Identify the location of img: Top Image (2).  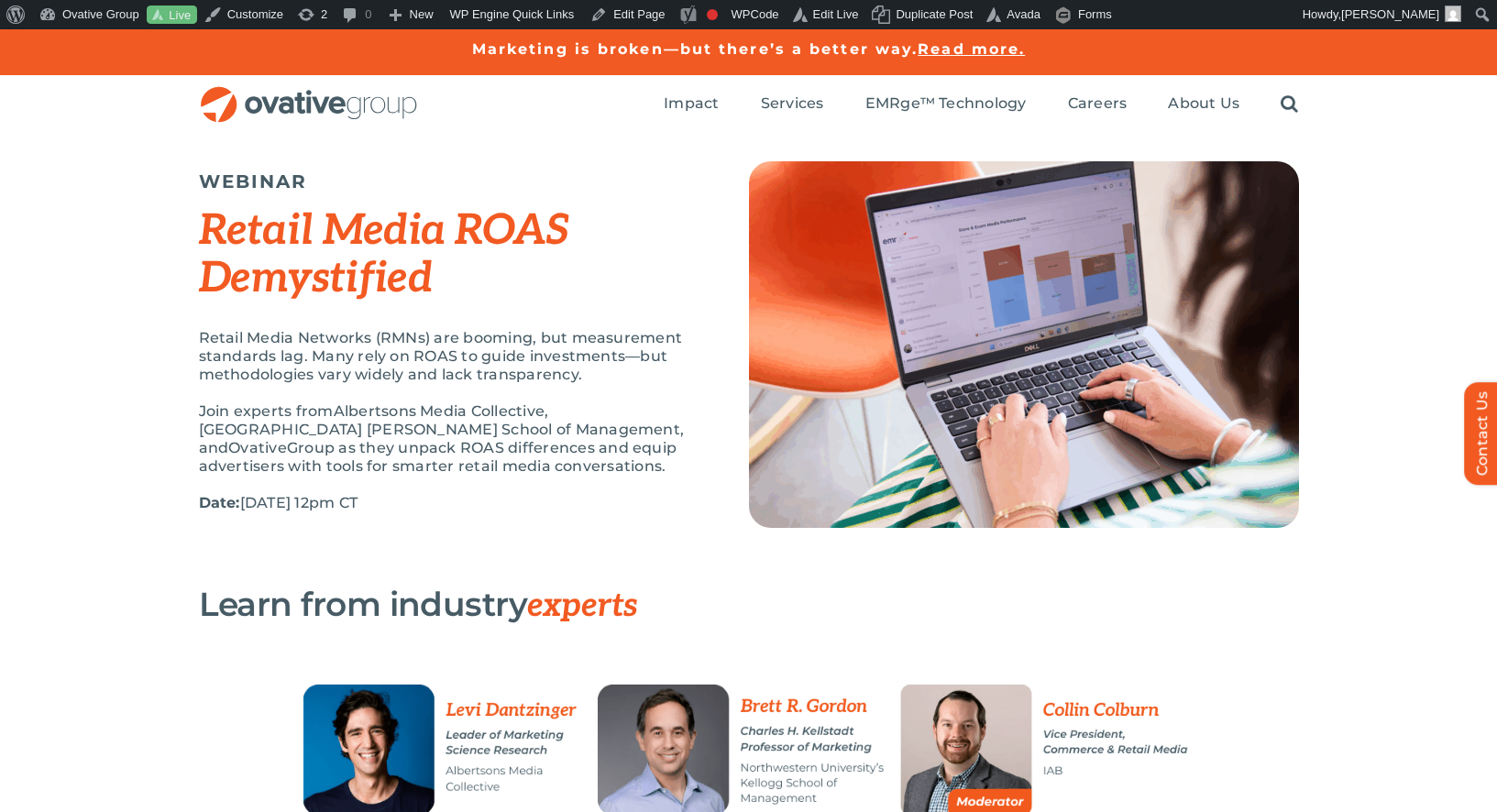
(1024, 345).